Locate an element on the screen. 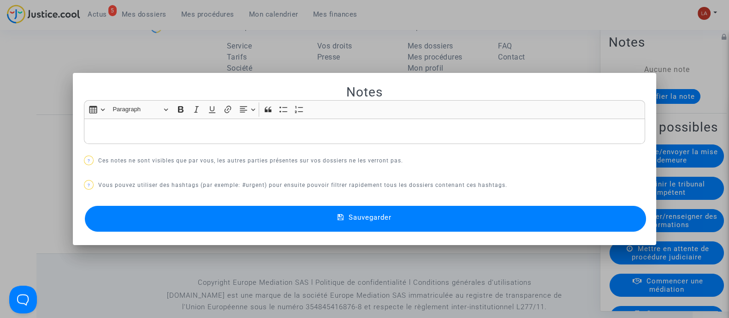  span: Paragraph is located at coordinates (136, 109).